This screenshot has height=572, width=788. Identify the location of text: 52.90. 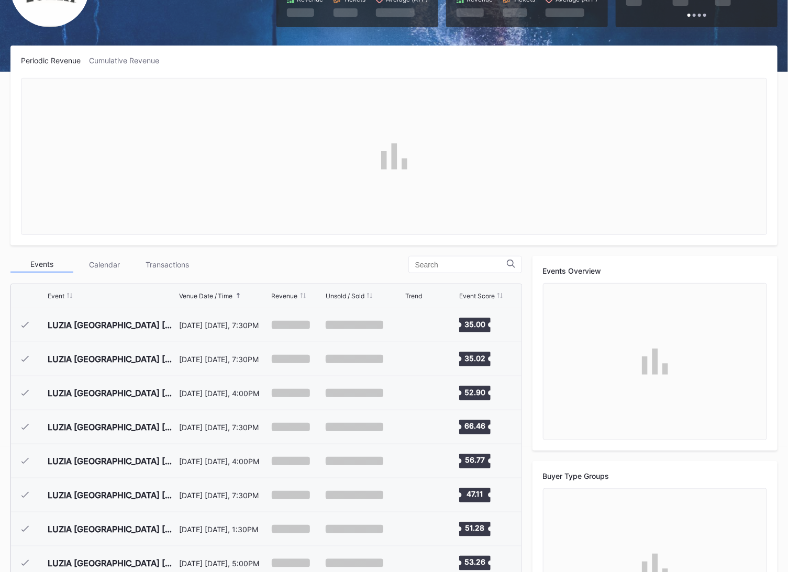
(475, 392).